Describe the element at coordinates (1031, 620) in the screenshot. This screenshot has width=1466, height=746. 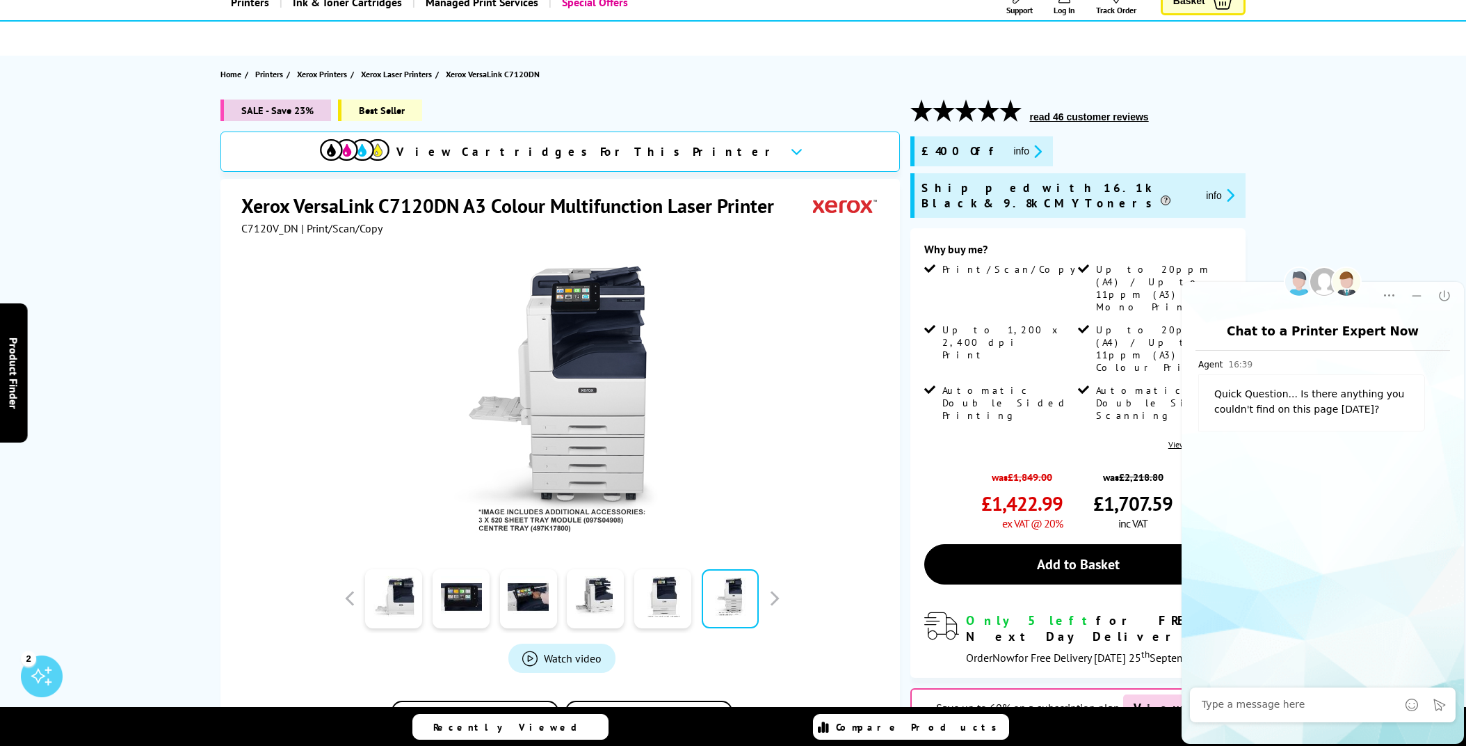
I see `span: Only 5 left` at that location.